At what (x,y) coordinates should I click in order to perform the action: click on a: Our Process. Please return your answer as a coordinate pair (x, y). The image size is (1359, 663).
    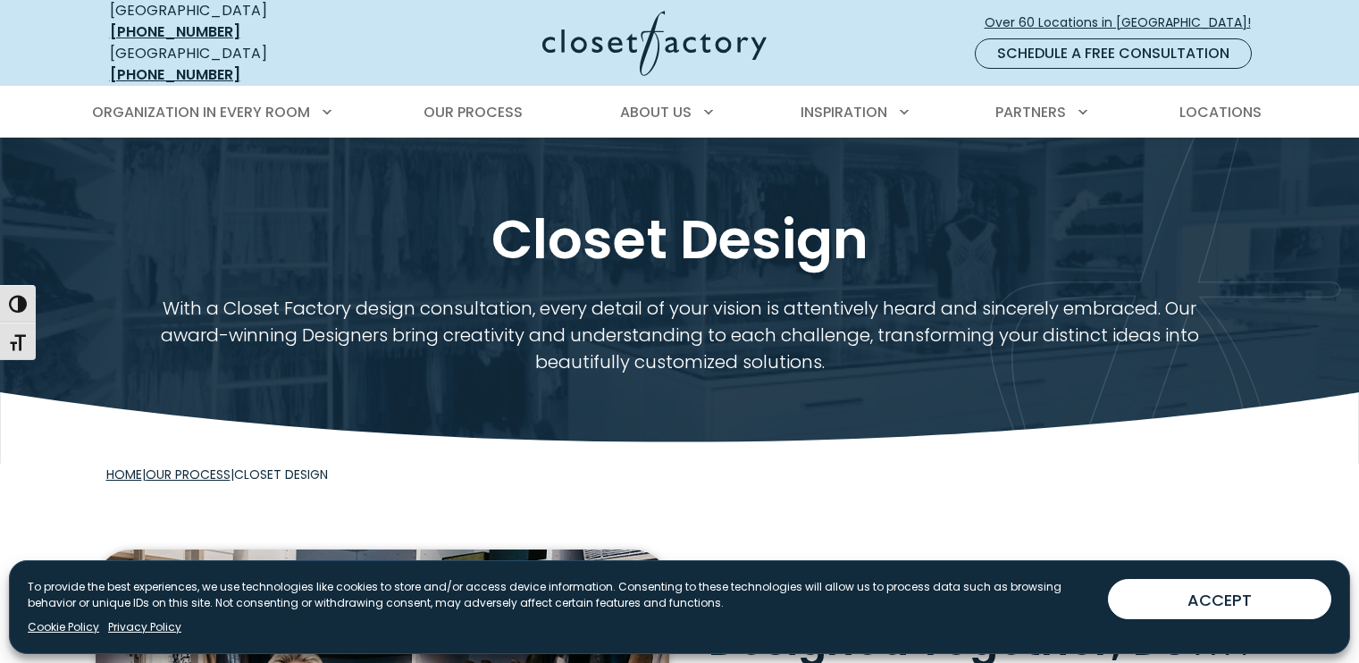
    Looking at the image, I should click on (188, 475).